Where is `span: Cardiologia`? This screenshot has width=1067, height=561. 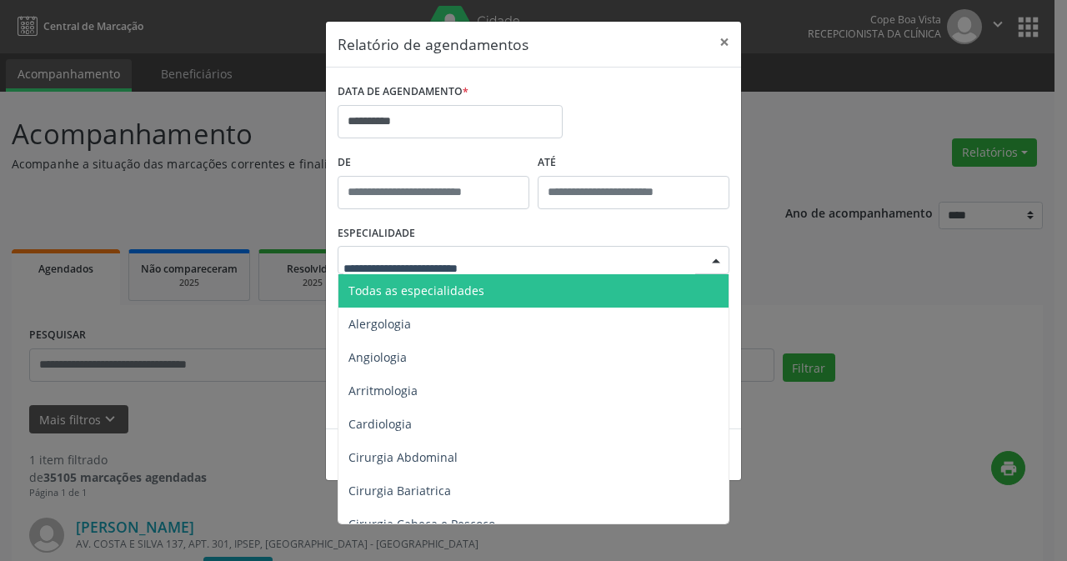 span: Cardiologia is located at coordinates (380, 423).